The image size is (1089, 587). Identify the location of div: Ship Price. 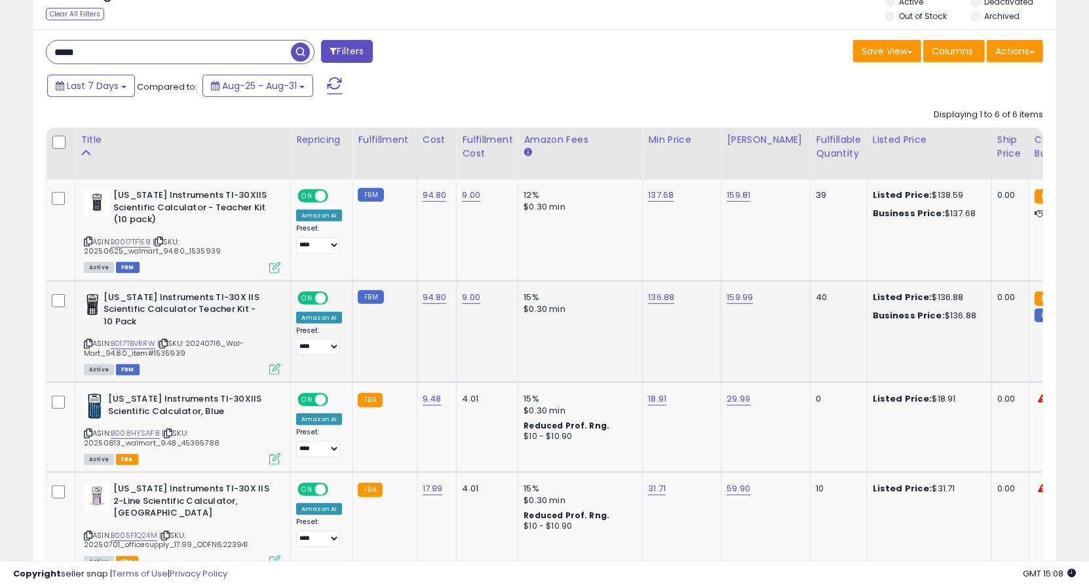
(1011, 147).